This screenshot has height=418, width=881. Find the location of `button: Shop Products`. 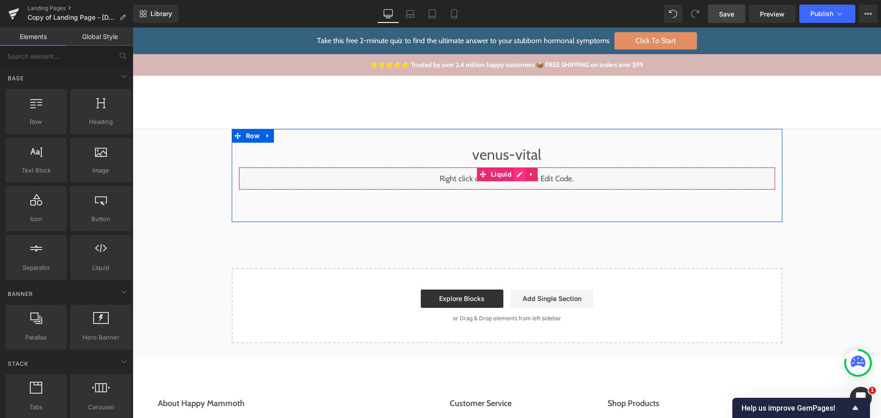

button: Shop Products is located at coordinates (536, 376).